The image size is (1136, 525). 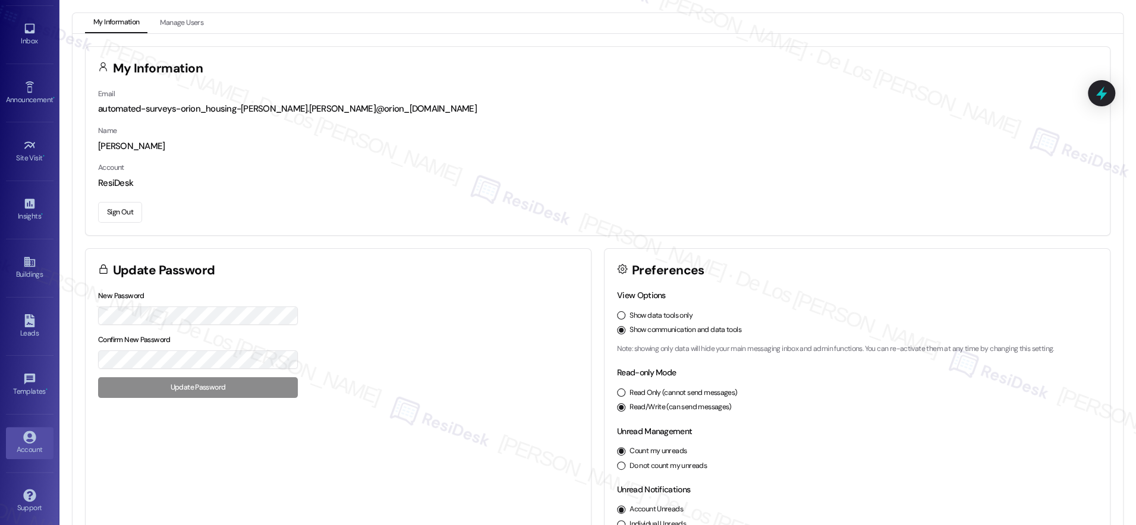 What do you see at coordinates (106, 94) in the screenshot?
I see `label: Email` at bounding box center [106, 94].